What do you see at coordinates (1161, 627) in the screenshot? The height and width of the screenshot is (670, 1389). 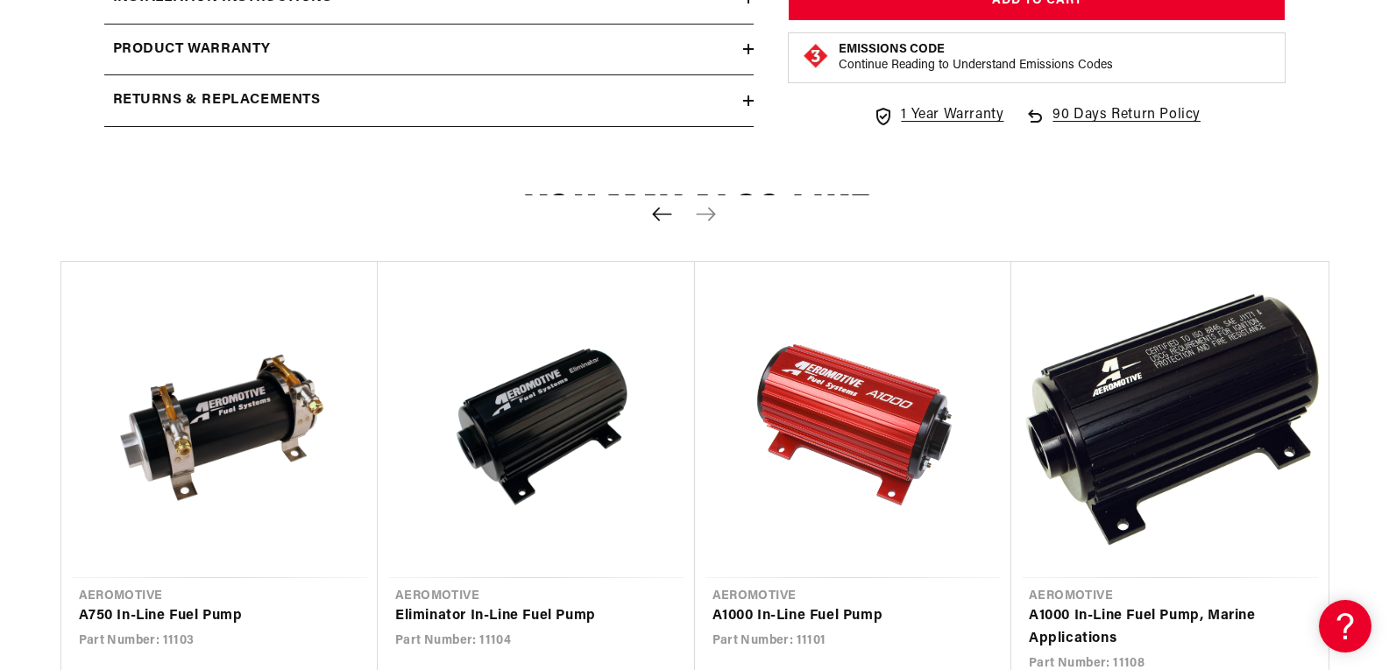 I see `a: A1000 In-Line Fuel Pump, Marine Applications` at bounding box center [1161, 627].